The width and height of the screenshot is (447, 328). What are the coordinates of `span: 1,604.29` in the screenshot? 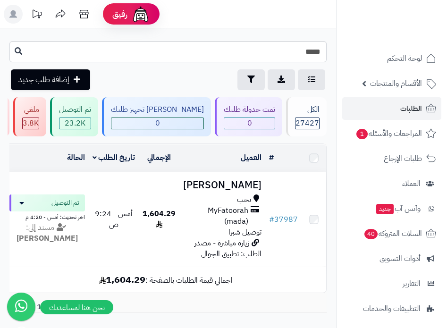 It's located at (159, 219).